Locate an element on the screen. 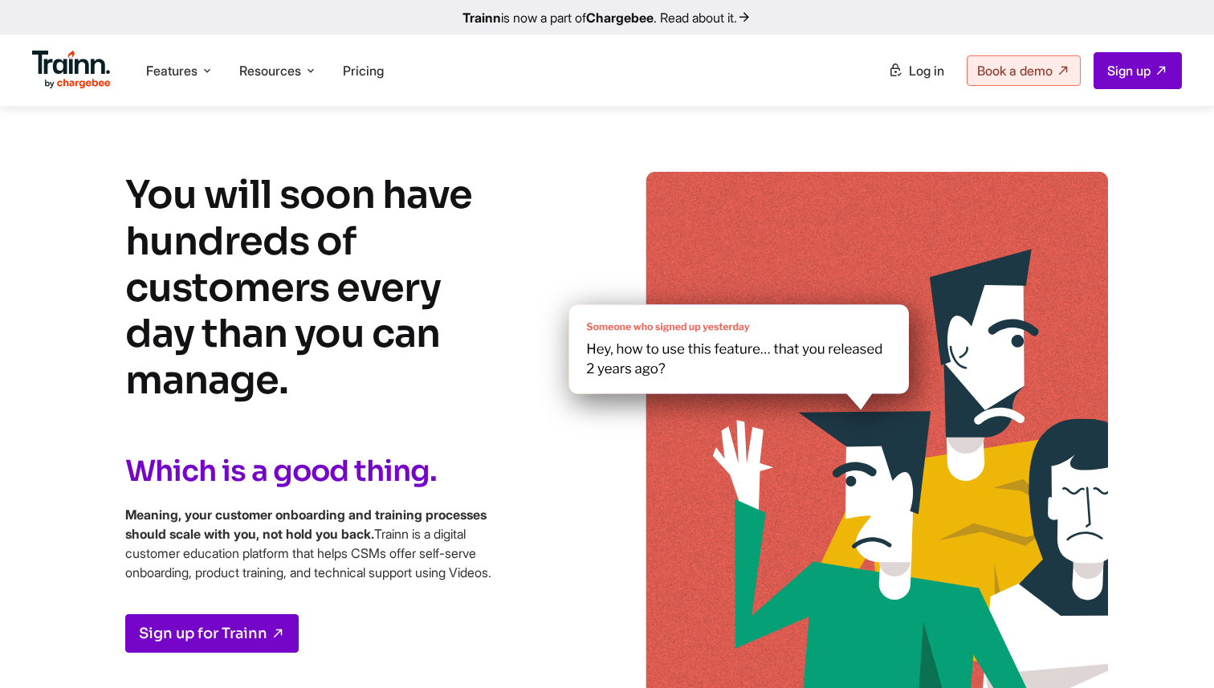 This screenshot has height=688, width=1214. b: Meaning, your customer onboarding and training processes should scale with you, not hold you back. is located at coordinates (306, 524).